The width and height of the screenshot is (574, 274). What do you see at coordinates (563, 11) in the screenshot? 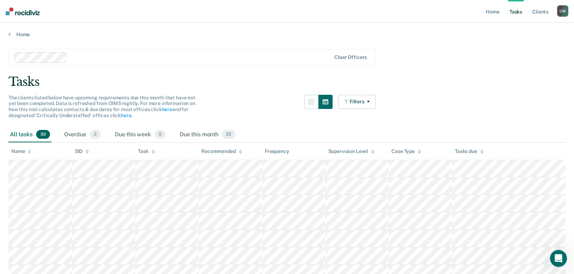
I see `div: U W` at bounding box center [563, 11].